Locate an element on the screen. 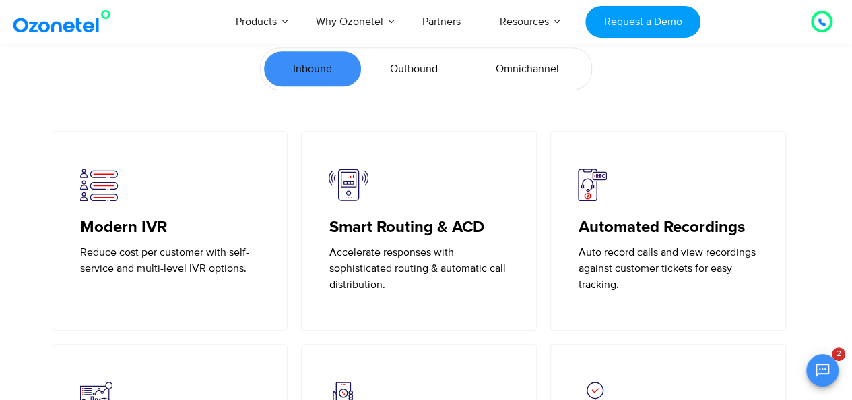 Image resolution: width=852 pixels, height=400 pixels. a: Omnichannel is located at coordinates (528, 69).